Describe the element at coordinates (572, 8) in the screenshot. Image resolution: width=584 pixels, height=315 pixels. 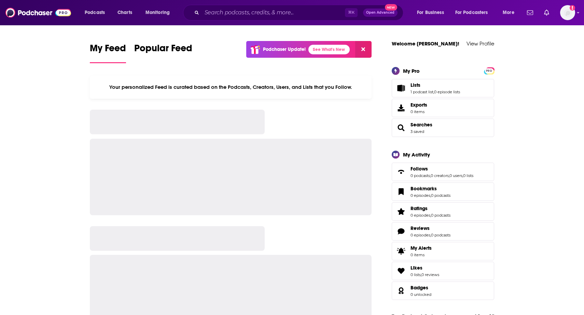
I see `svg: Add a profile image` at that location.